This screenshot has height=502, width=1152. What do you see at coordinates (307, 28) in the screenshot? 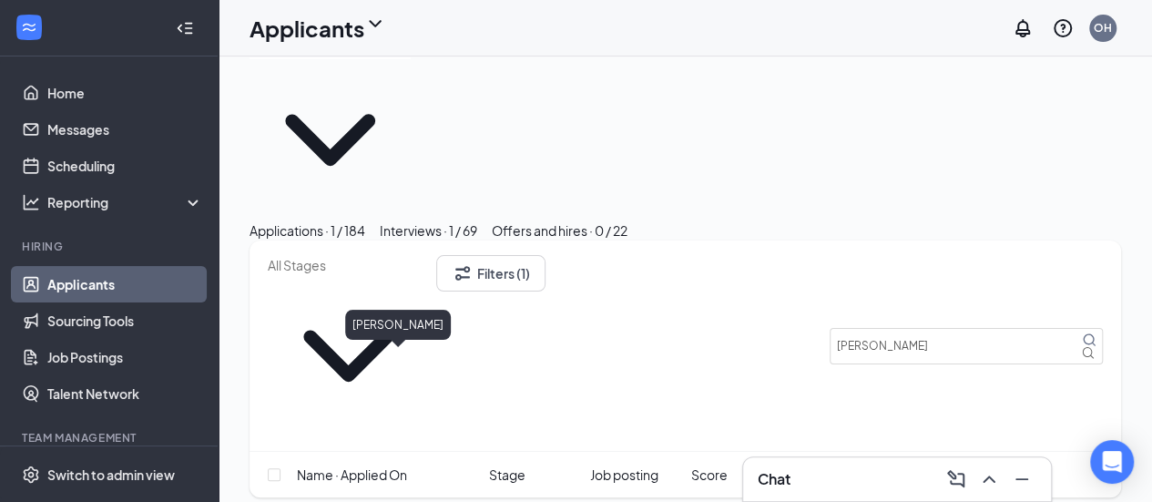
I see `h1: Applicants` at bounding box center [307, 28].